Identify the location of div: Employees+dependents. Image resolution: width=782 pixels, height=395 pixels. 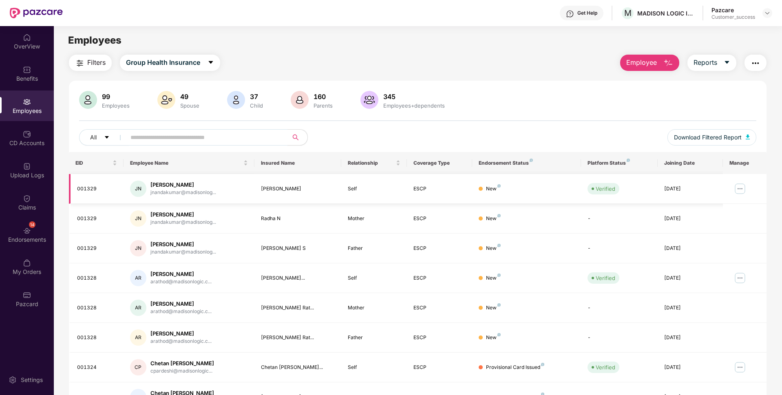
(414, 106).